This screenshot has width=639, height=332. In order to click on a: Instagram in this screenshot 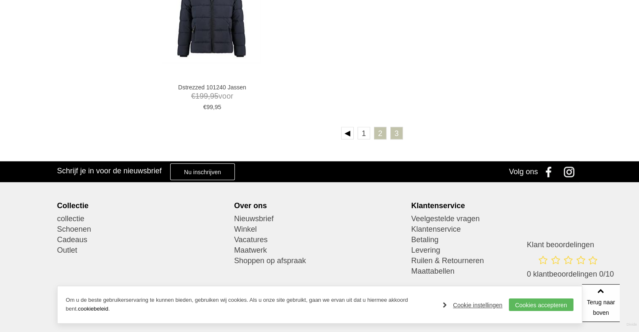, I will do `click(571, 172)`.